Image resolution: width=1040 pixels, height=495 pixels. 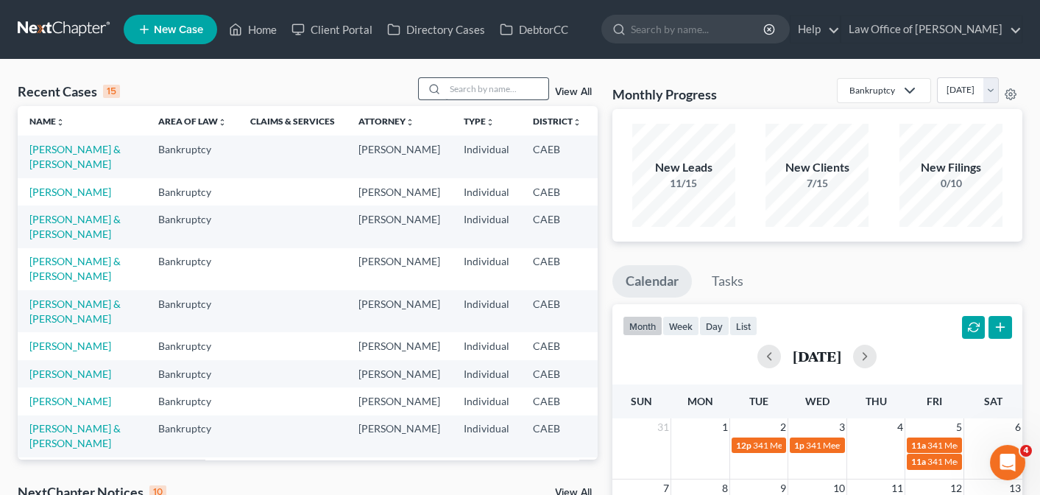 I want to click on a: Attorneyunfold_more, so click(x=386, y=121).